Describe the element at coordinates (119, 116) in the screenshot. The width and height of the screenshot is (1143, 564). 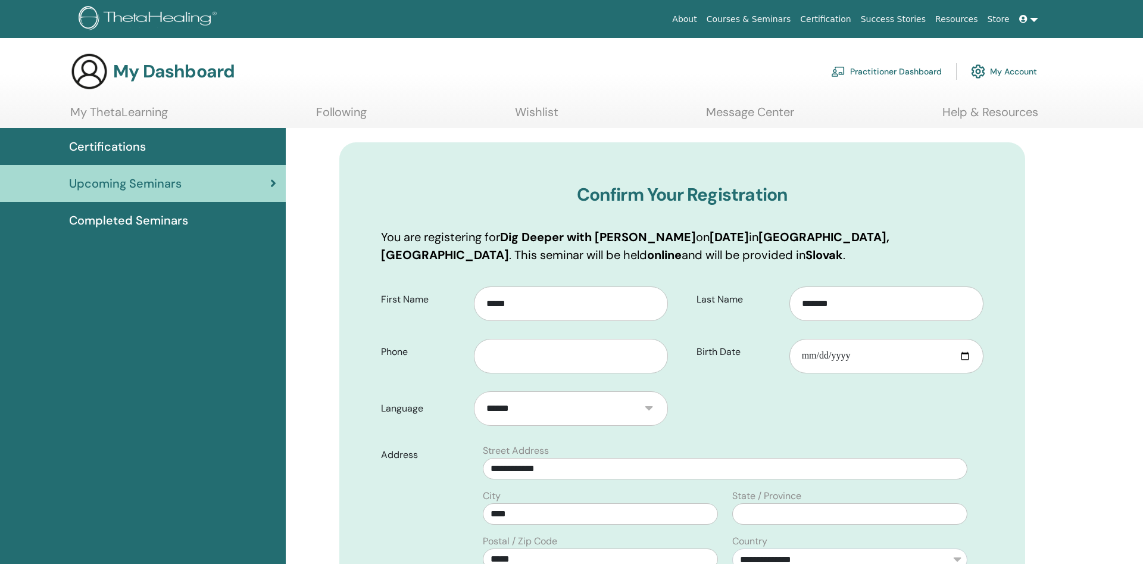
I see `a: My ThetaLearning` at that location.